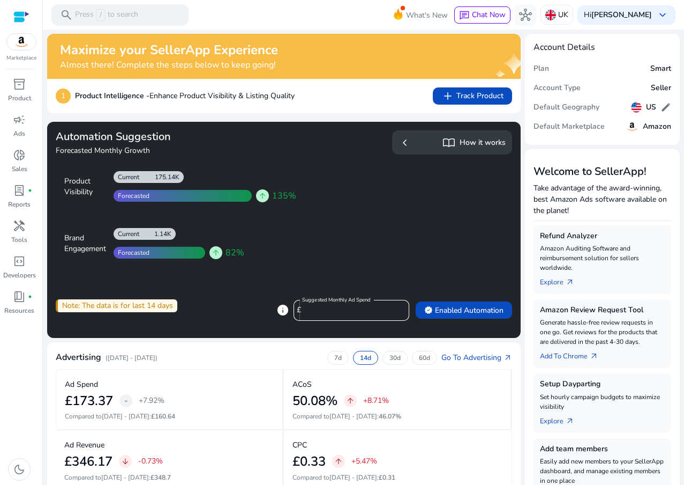  I want to click on p: 7d, so click(338, 358).